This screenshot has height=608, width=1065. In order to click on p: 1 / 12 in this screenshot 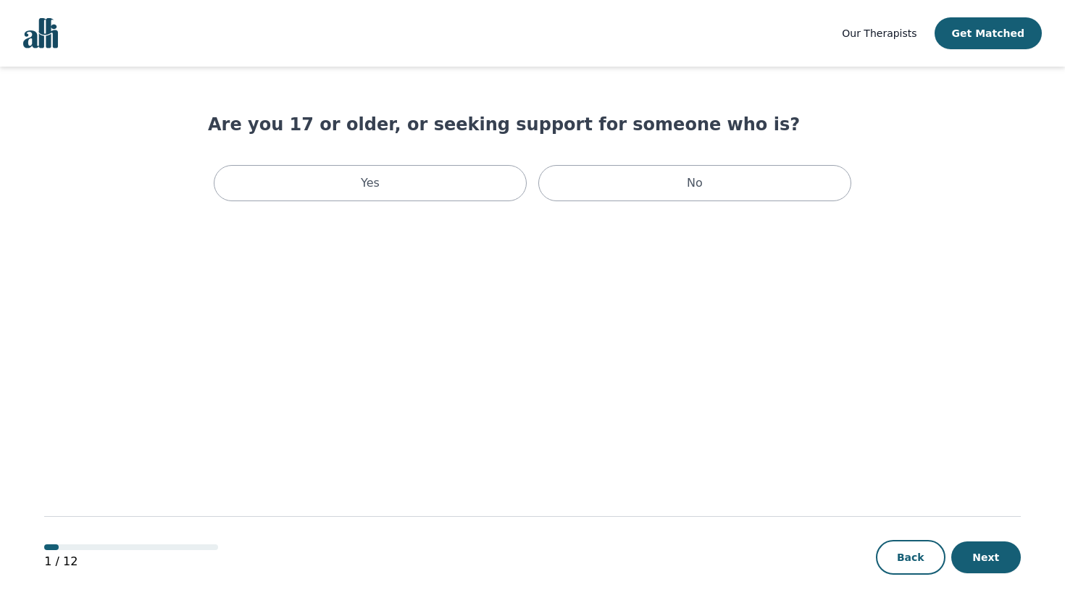, I will do `click(131, 562)`.